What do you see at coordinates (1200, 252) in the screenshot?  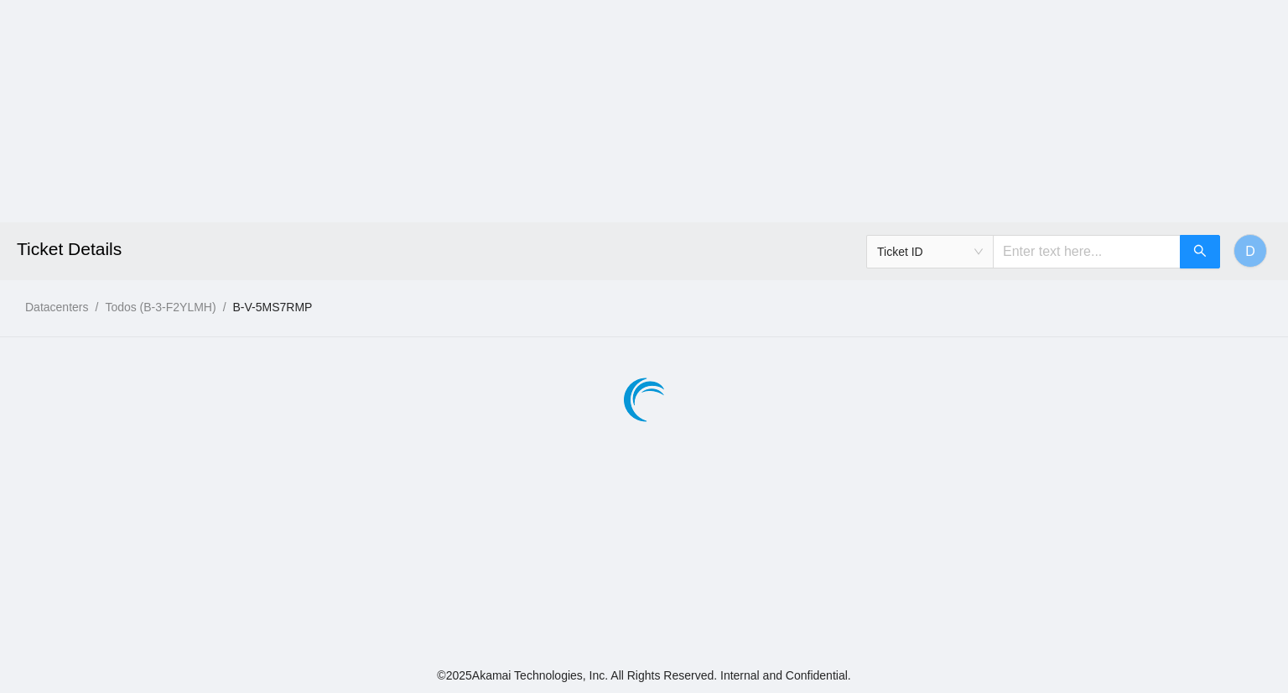 I see `button: search` at bounding box center [1200, 252].